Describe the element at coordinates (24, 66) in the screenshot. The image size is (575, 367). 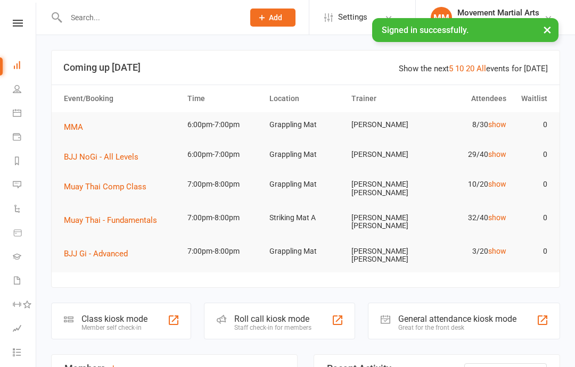
I see `a: Dashboard` at that location.